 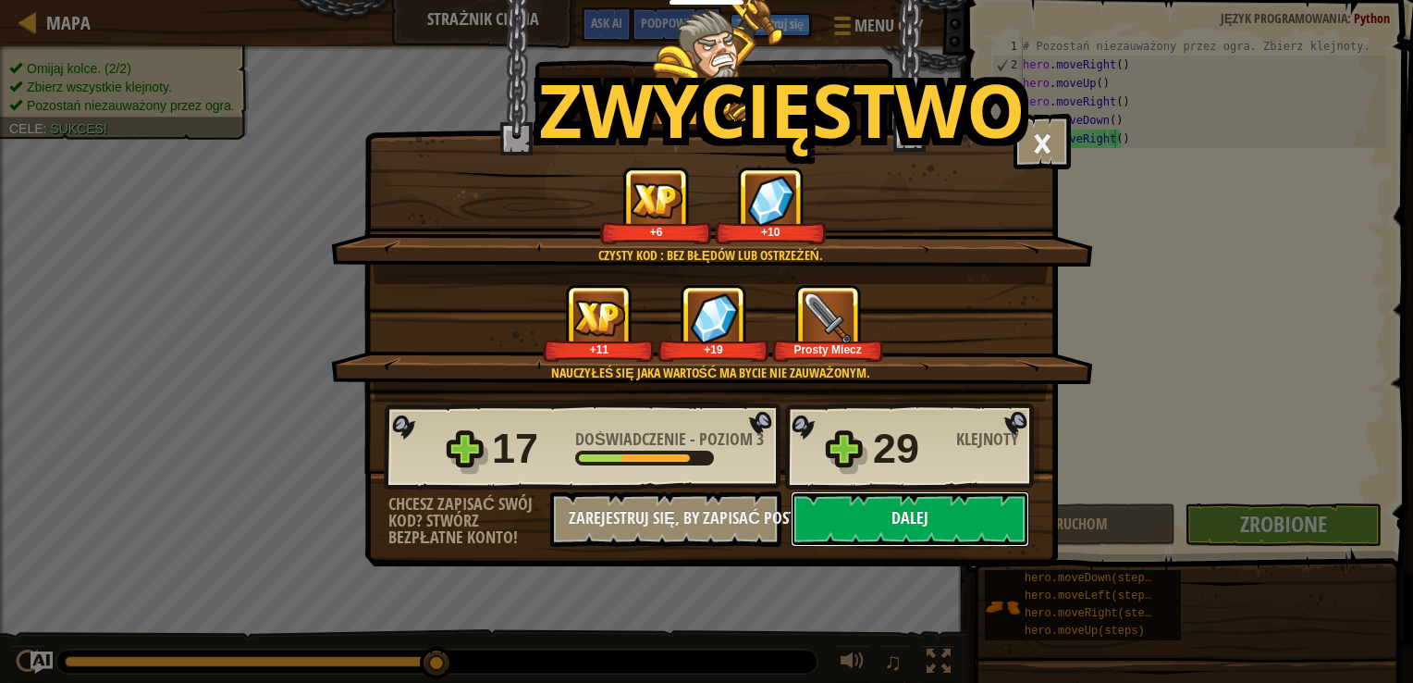 I want to click on div: Nauczyłeś się jaka wartość ma bycie nie zauważonym., so click(x=710, y=373).